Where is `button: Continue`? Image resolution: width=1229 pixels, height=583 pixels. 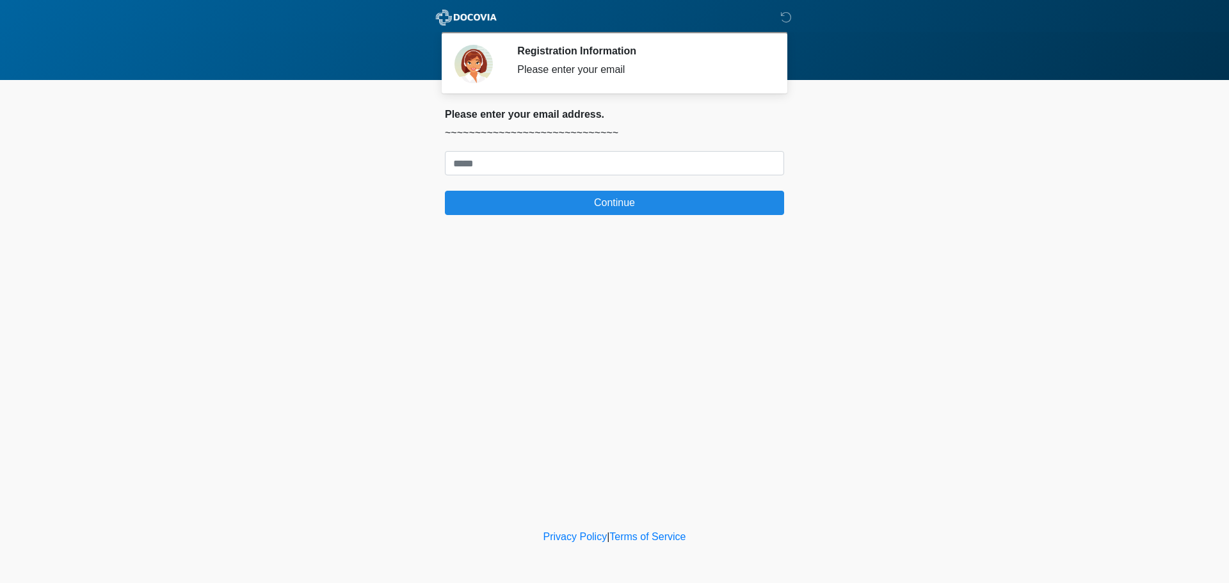
button: Continue is located at coordinates (615, 203).